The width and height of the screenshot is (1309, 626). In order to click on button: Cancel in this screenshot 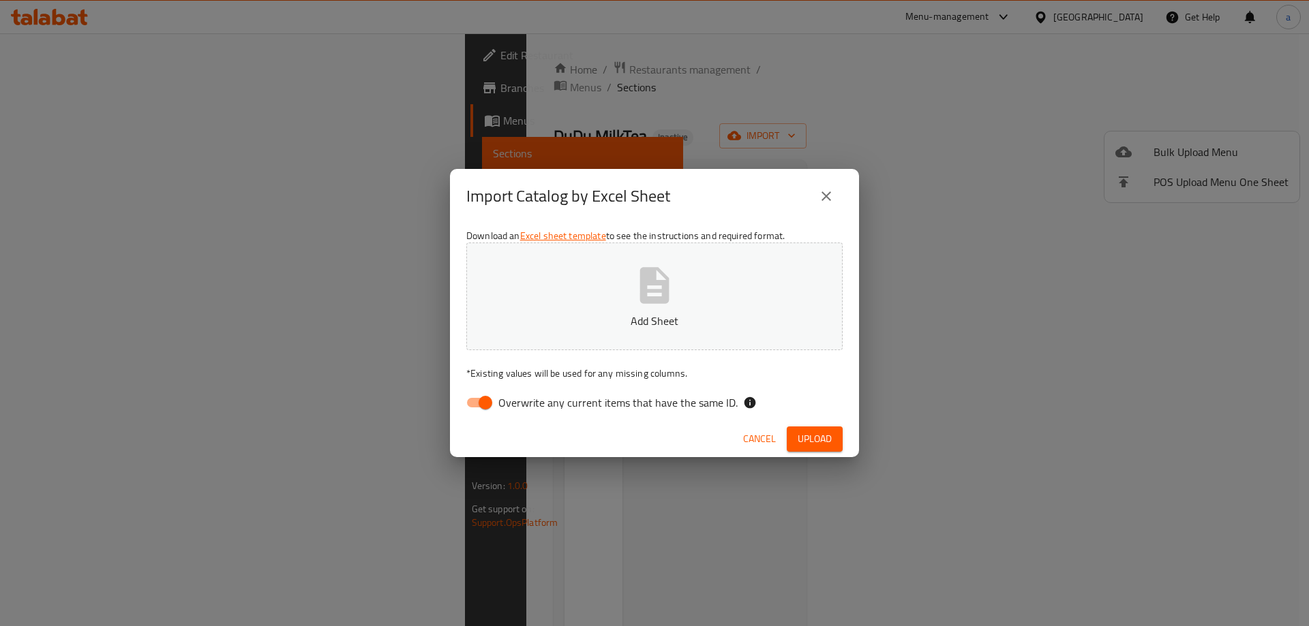, I will do `click(759, 439)`.